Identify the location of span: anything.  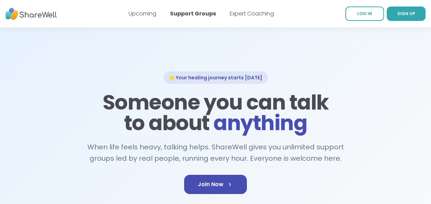
(260, 123).